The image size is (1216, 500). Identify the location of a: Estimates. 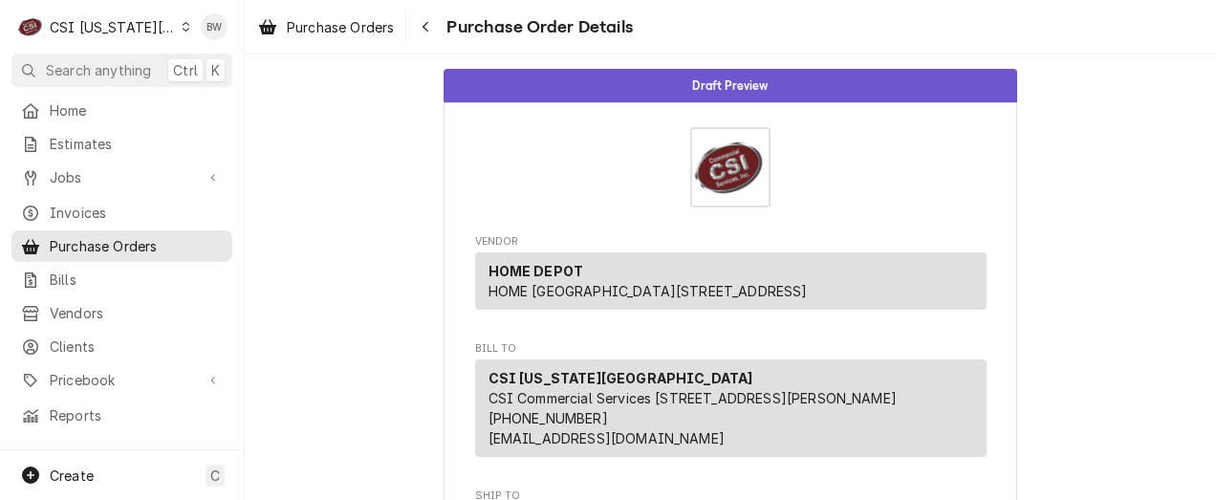
(121, 143).